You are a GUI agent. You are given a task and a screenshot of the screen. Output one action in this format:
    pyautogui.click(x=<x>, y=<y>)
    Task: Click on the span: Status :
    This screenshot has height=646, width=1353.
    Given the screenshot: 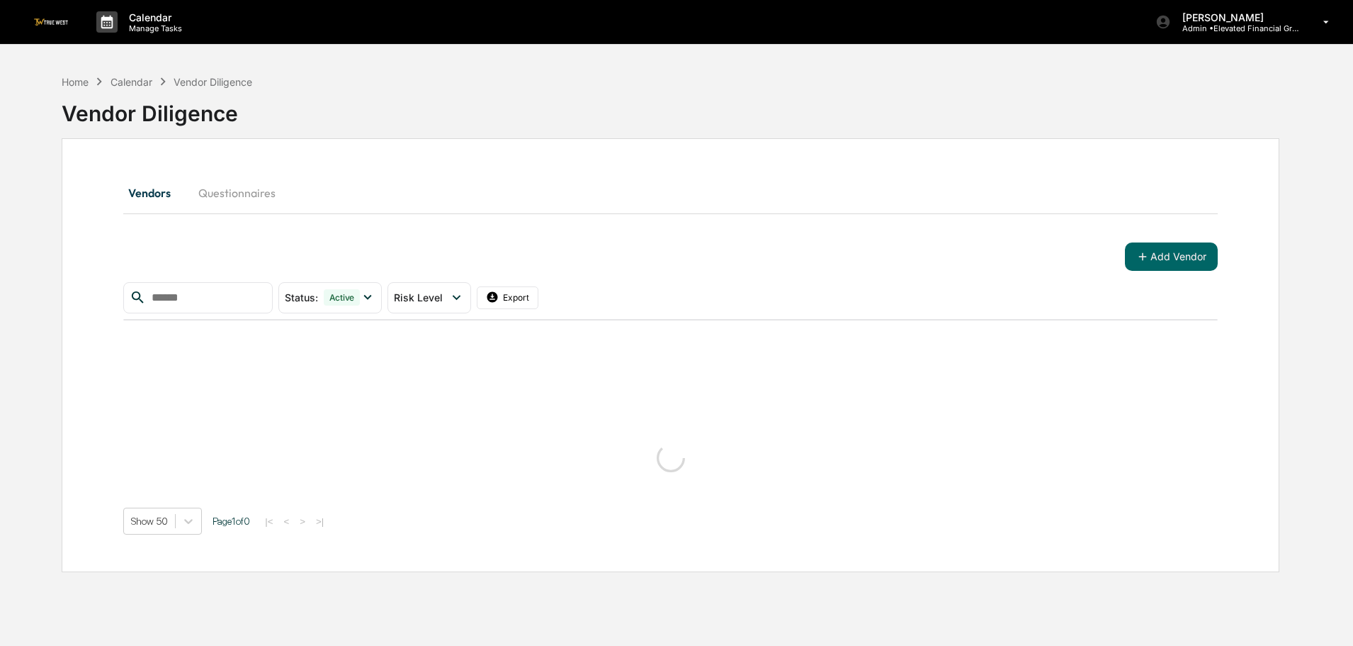 What is the action you would take?
    pyautogui.click(x=301, y=297)
    